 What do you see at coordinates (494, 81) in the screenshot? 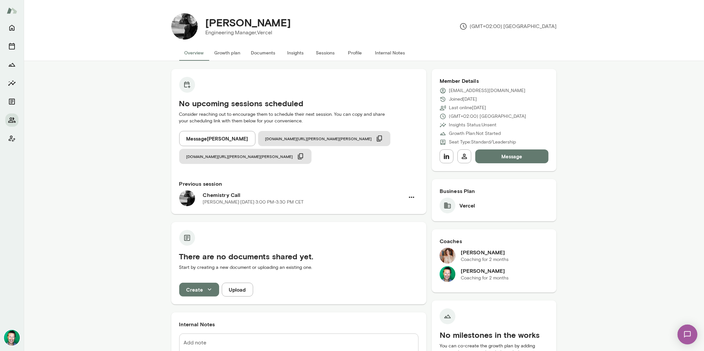
I see `h6: Member Details` at bounding box center [494, 81].